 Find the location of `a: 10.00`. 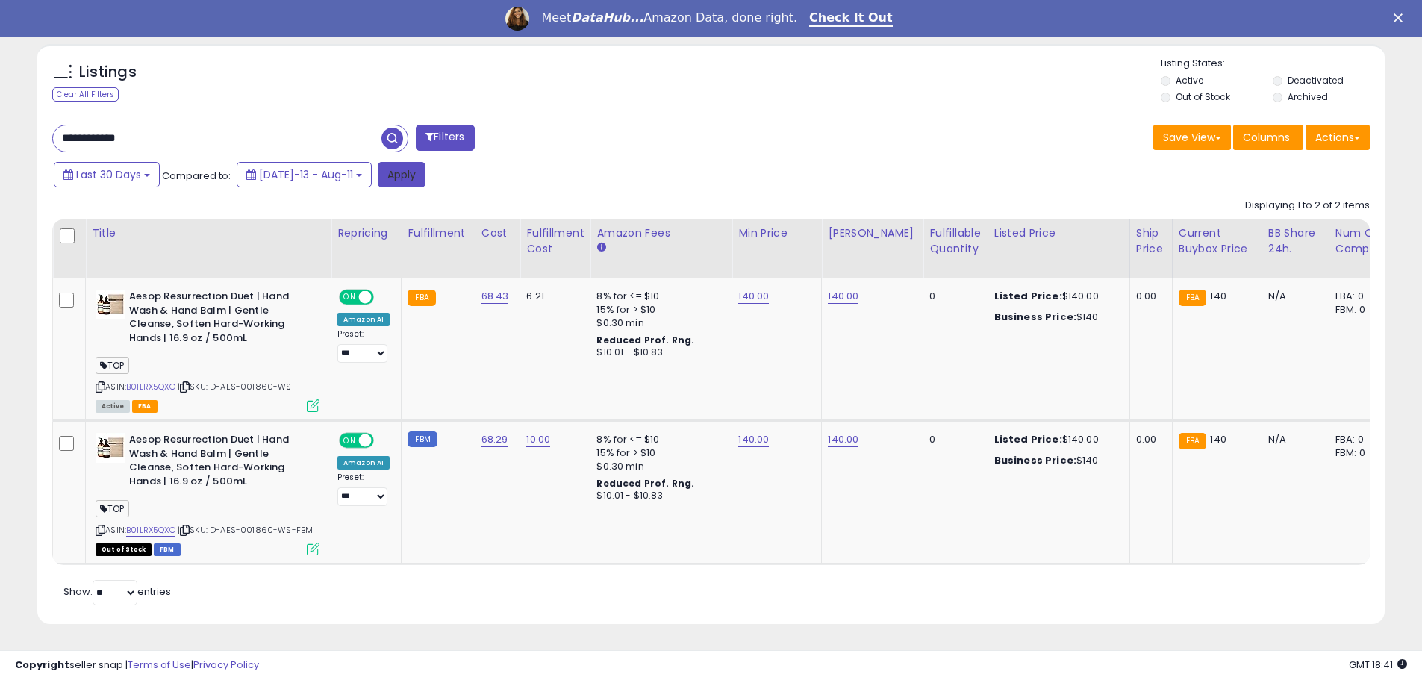

a: 10.00 is located at coordinates (538, 440).